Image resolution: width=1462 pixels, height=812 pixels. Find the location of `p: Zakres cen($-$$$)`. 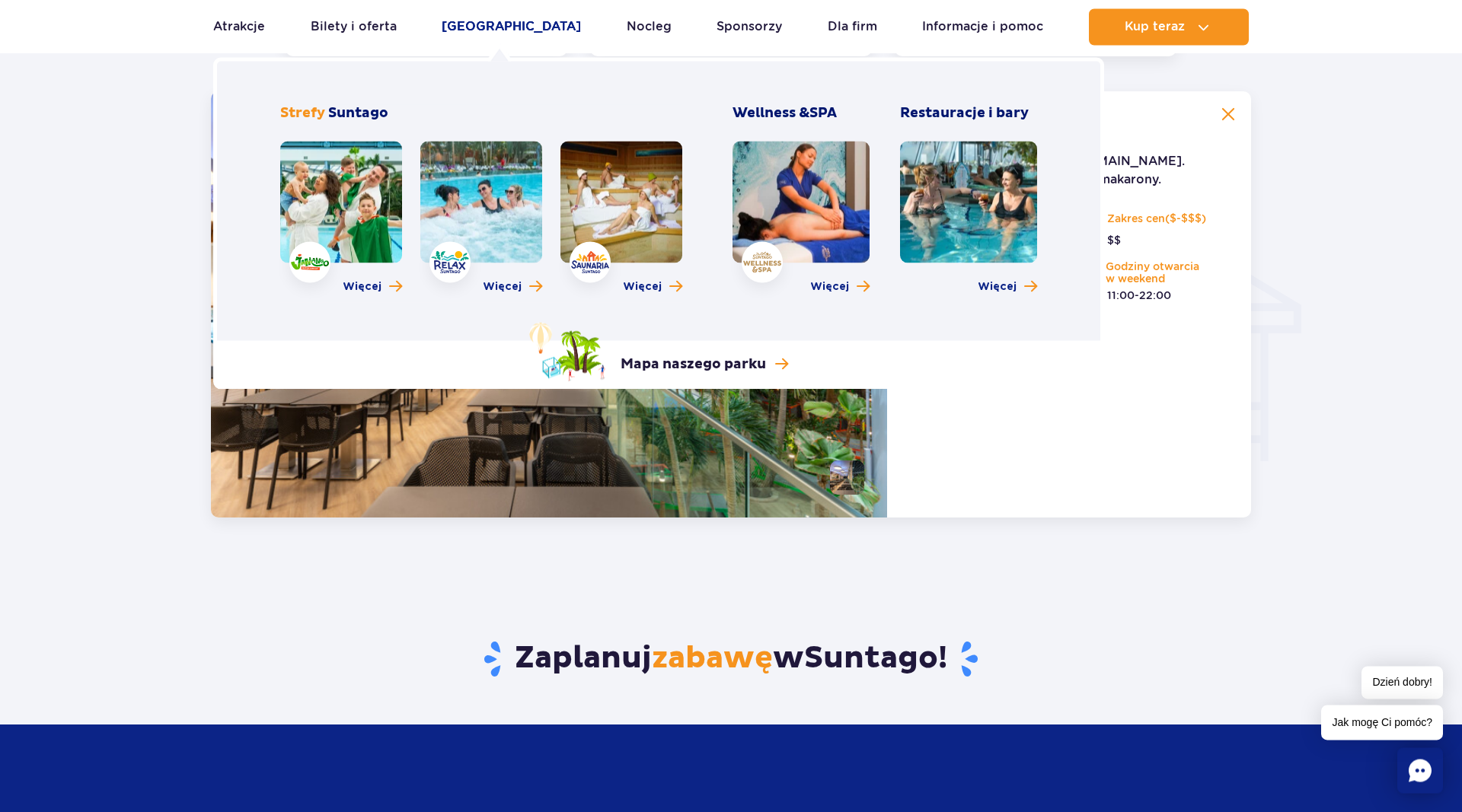

p: Zakres cen($-$$$) is located at coordinates (1153, 218).